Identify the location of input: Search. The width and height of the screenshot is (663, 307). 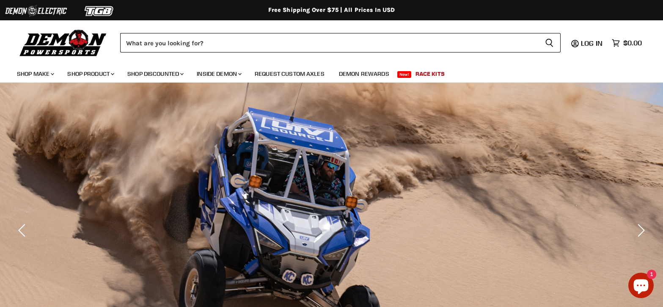
(329, 43).